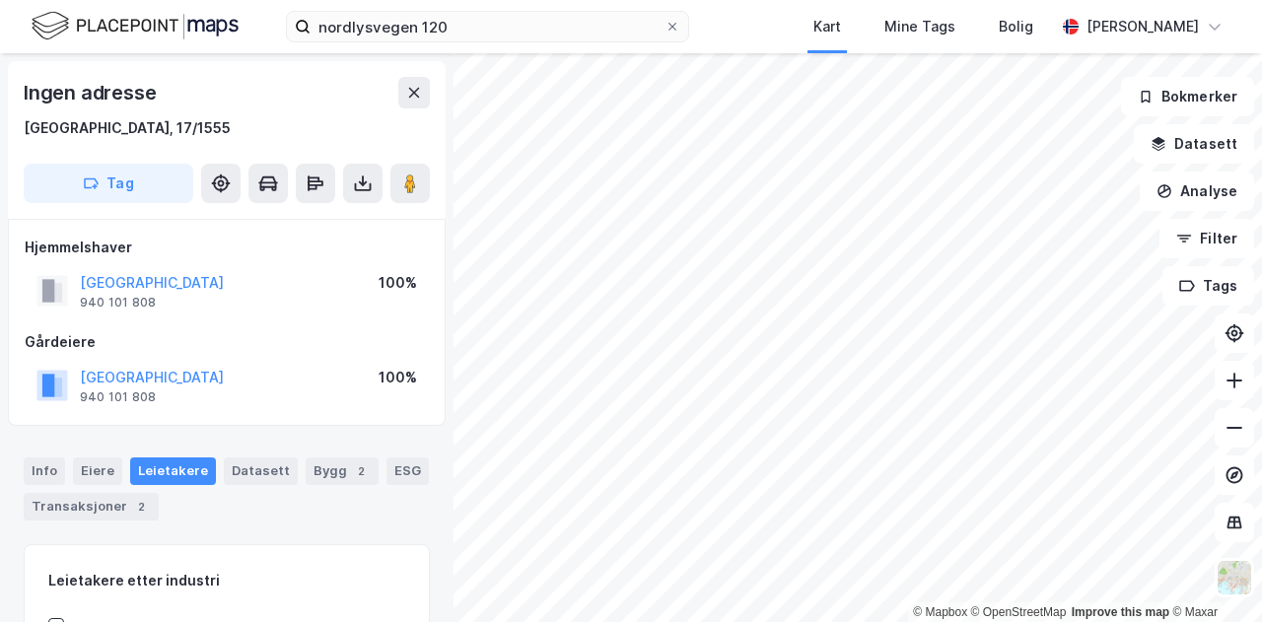  I want to click on div: Kontrollprogram for chat, so click(1213, 575).